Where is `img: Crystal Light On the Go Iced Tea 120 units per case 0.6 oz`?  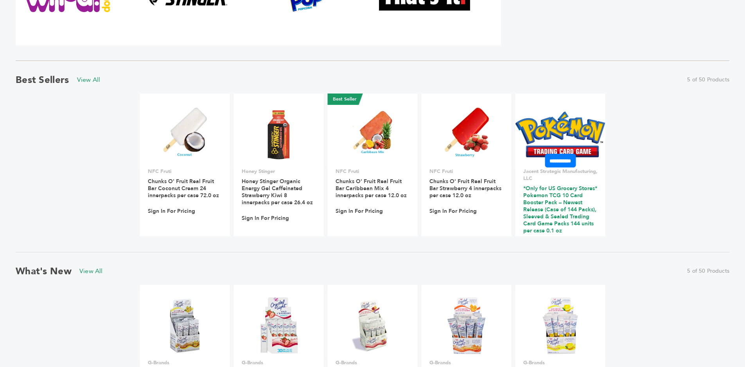 img: Crystal Light On the Go Iced Tea 120 units per case 0.6 oz is located at coordinates (185, 325).